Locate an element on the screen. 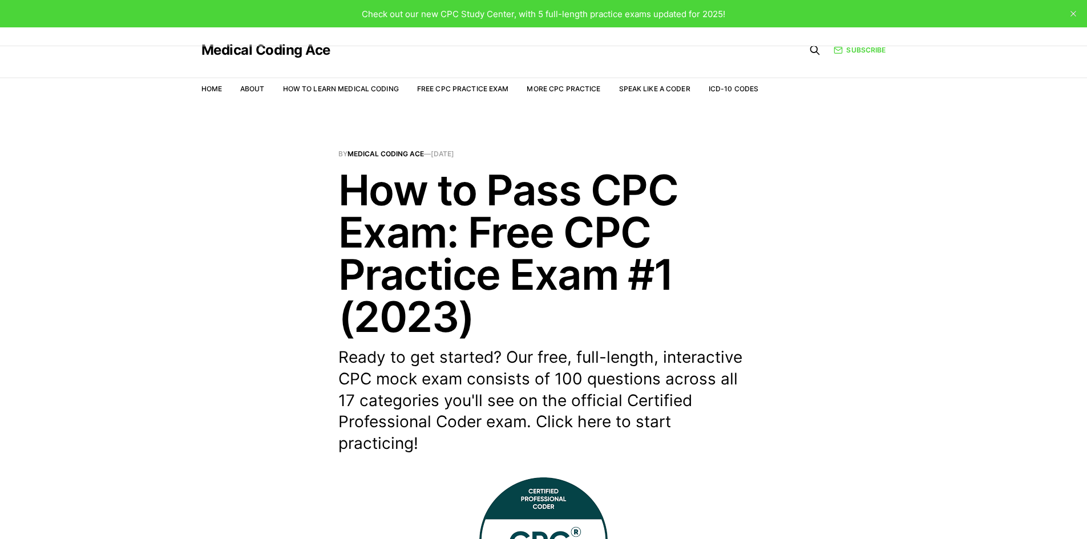 The image size is (1087, 539). button: close is located at coordinates (1073, 14).